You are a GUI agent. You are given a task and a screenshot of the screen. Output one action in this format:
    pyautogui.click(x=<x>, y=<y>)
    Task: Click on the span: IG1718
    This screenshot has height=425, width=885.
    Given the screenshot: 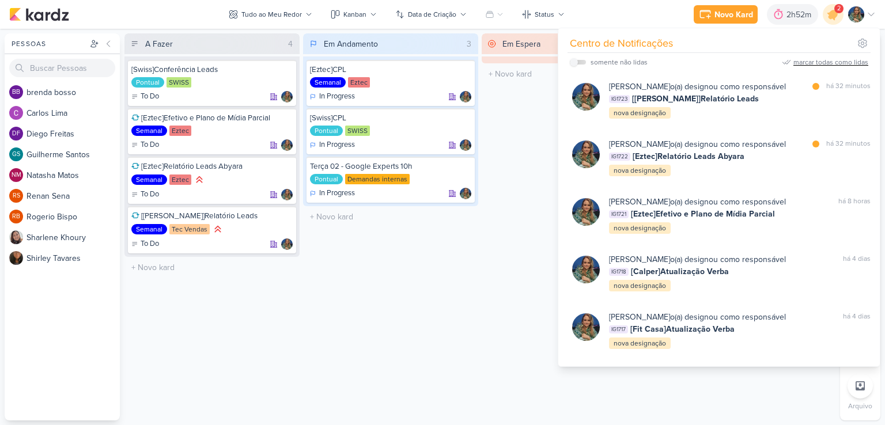 What is the action you would take?
    pyautogui.click(x=619, y=272)
    